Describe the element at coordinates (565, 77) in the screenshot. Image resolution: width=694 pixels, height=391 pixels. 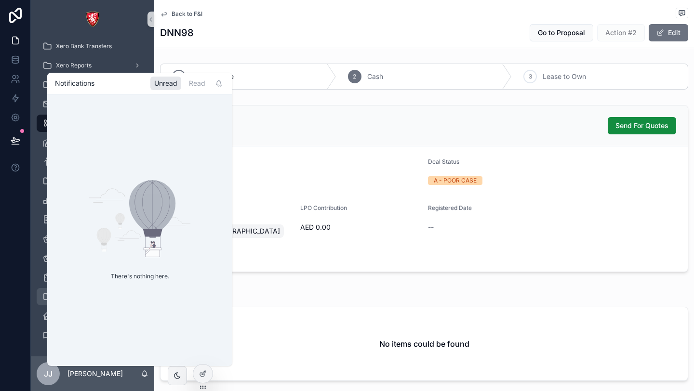
I see `span: Lease to Own` at that location.